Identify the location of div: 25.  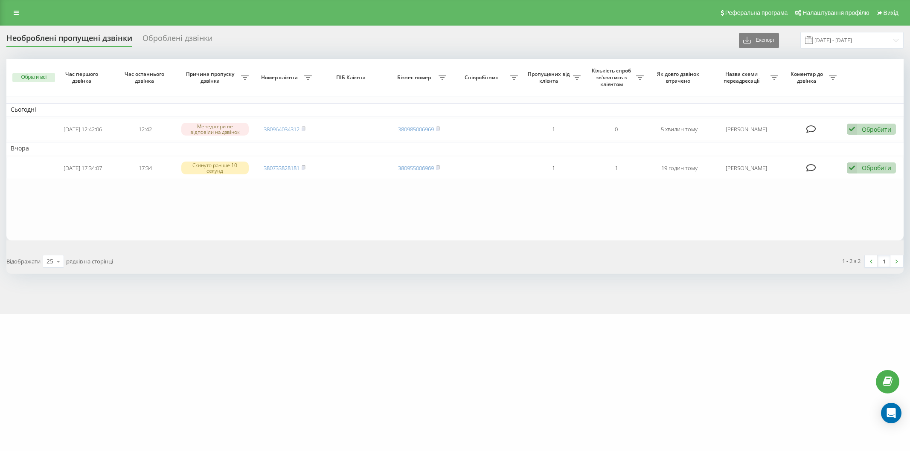
(50, 261).